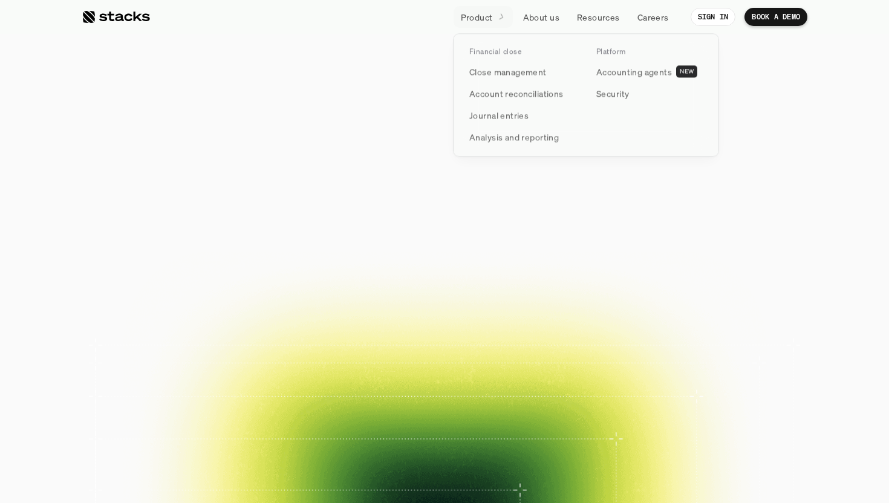 The height and width of the screenshot is (503, 889). Describe the element at coordinates (477, 17) in the screenshot. I see `p: Product` at that location.